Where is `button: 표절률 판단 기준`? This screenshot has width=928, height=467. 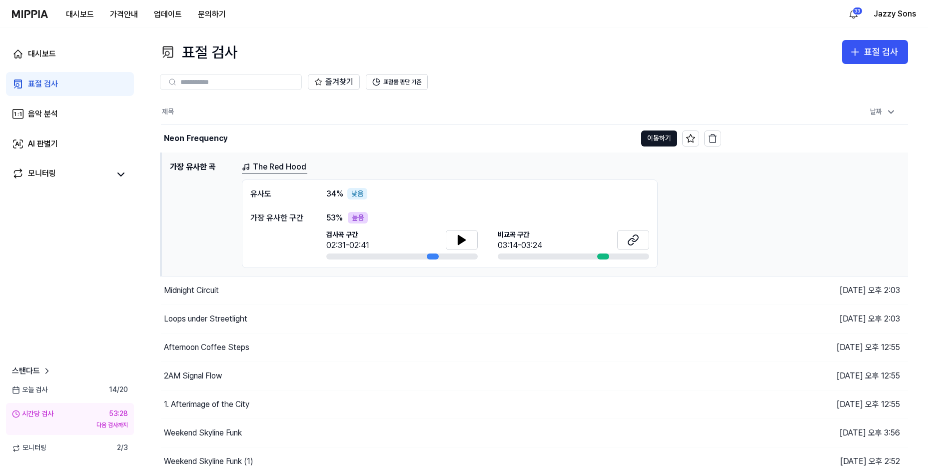
button: 표절률 판단 기준 is located at coordinates (397, 82).